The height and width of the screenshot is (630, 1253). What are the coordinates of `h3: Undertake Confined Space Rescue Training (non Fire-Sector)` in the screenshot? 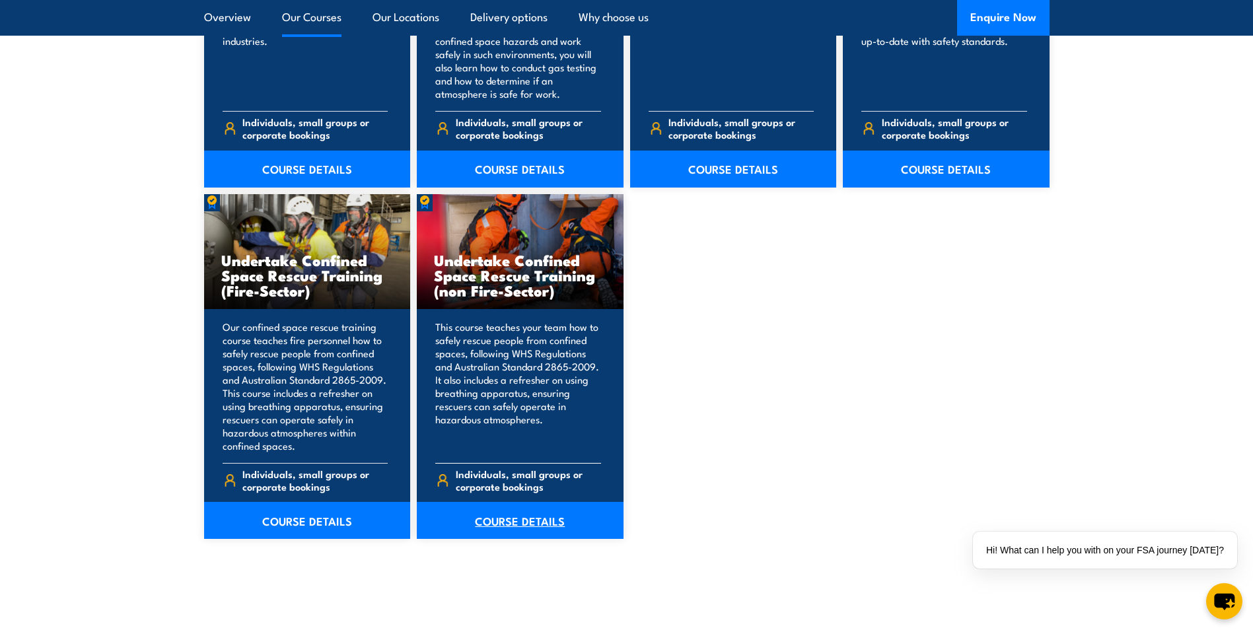 It's located at (520, 275).